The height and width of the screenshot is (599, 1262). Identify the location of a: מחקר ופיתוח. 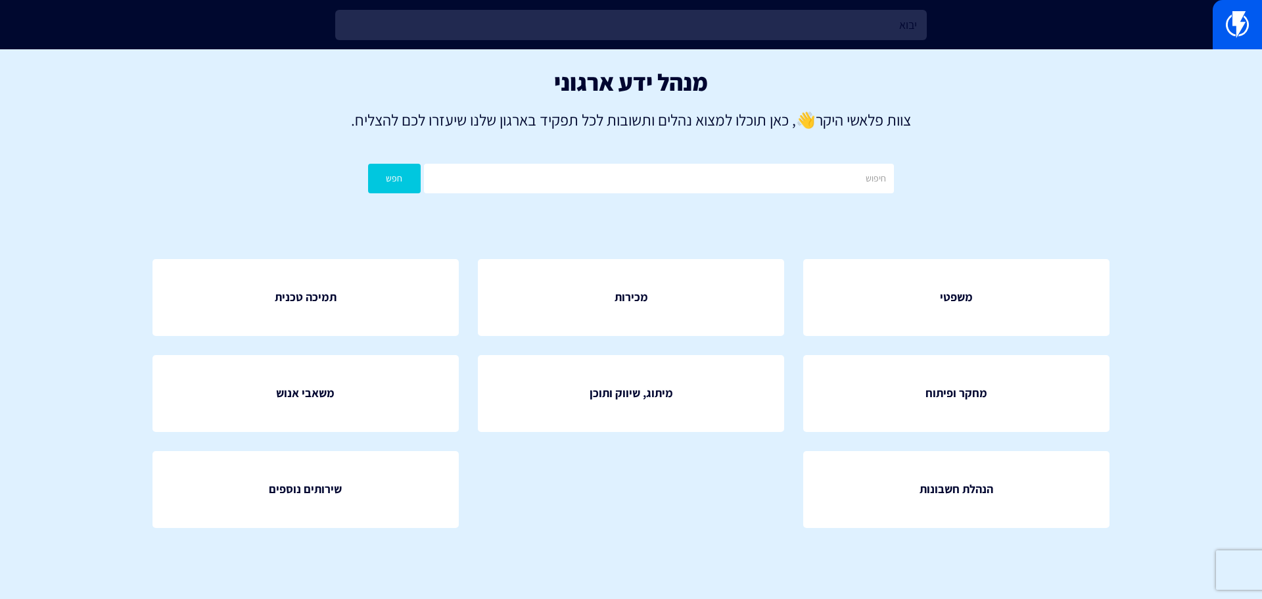
(957, 393).